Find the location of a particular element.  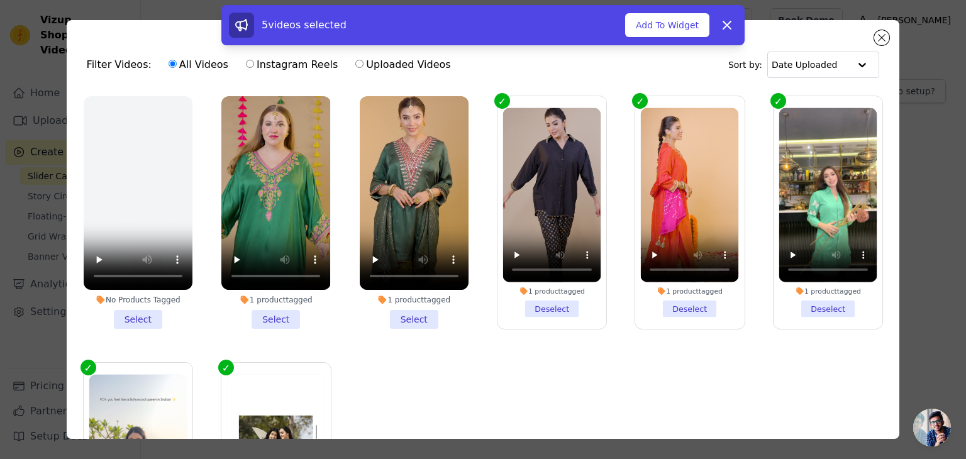

div: Filter Videos: is located at coordinates (272, 65).